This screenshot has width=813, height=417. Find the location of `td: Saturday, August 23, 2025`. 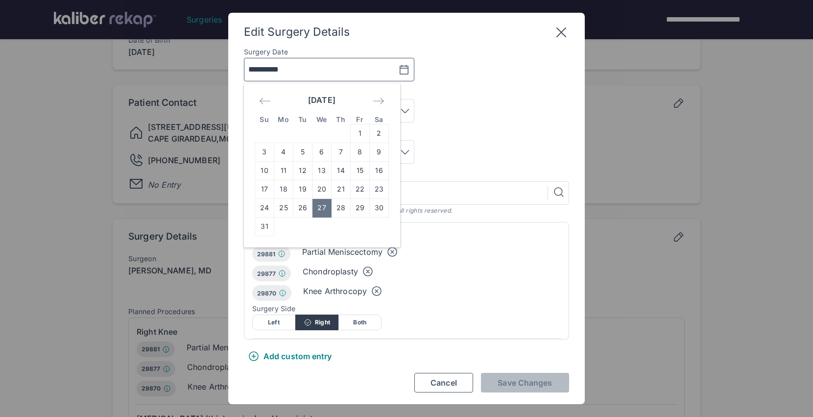

td: Saturday, August 23, 2025 is located at coordinates (379, 189).